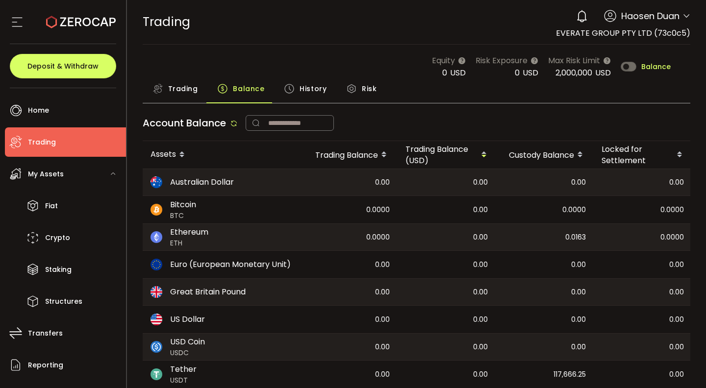  I want to click on span: USDT, so click(183, 380).